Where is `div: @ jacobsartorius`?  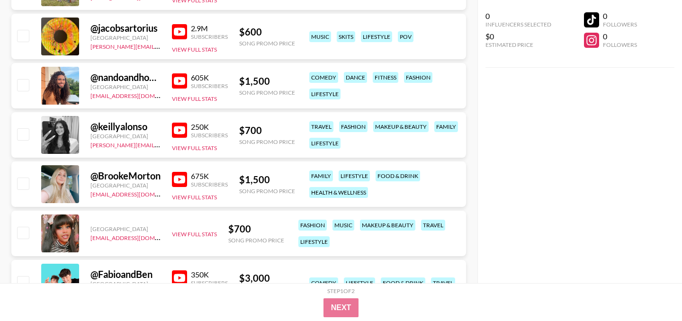 div: @ jacobsartorius is located at coordinates (126, 28).